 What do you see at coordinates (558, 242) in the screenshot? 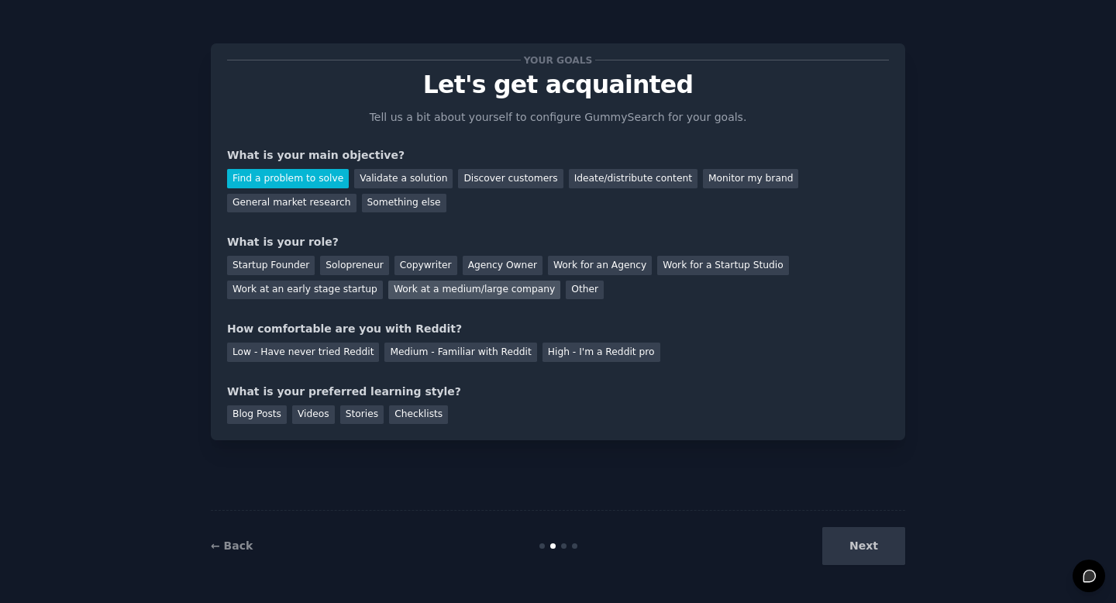
I see `div: What is your role?` at bounding box center [558, 242].